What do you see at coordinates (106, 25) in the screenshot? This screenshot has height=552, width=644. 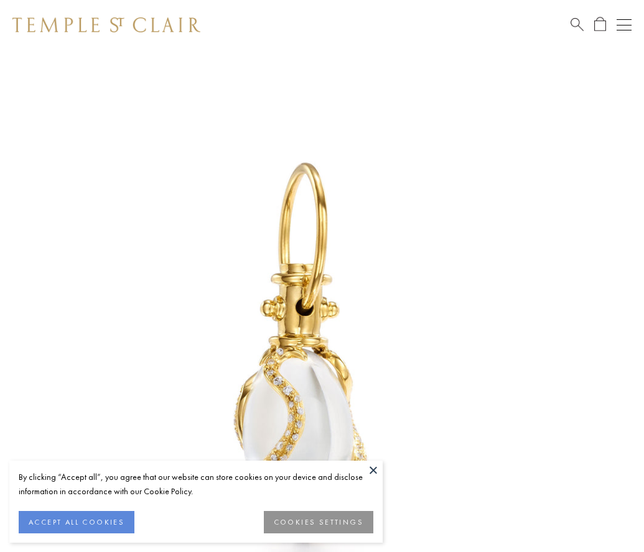 I see `img: Temple St. Clair` at bounding box center [106, 25].